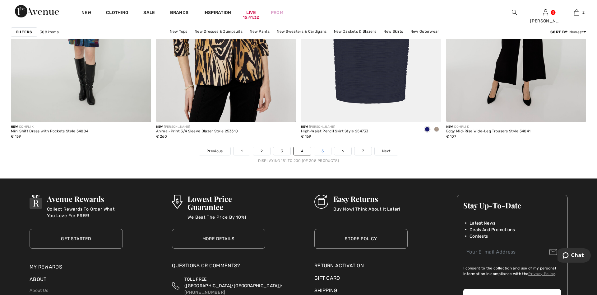  What do you see at coordinates (542, 273) in the screenshot?
I see `a: Privacy Policy` at bounding box center [542, 273].